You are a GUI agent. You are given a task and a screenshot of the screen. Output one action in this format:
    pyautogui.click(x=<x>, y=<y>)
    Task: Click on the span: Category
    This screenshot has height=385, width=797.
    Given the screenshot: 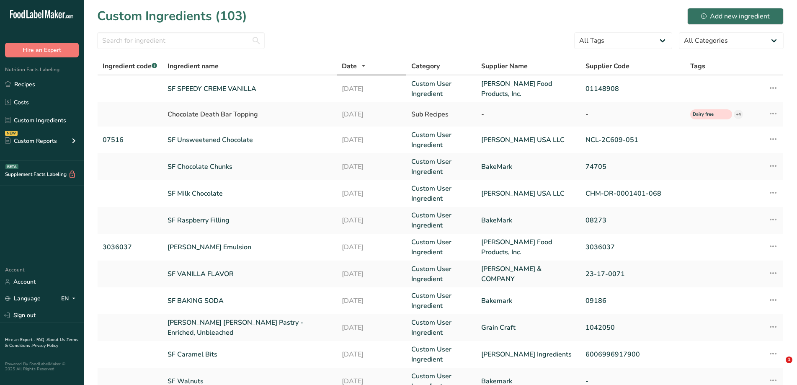 What is the action you would take?
    pyautogui.click(x=425, y=66)
    